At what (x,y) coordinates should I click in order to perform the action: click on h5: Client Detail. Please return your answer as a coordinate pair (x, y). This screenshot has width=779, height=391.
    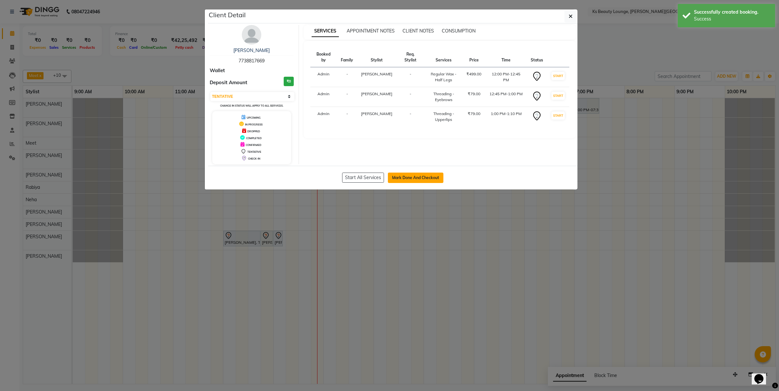
    Looking at the image, I should click on (227, 15).